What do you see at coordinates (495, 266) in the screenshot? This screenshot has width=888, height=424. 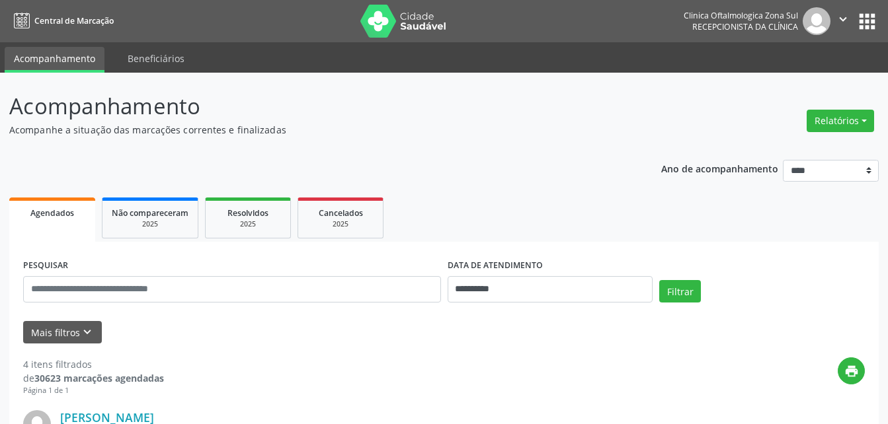 I see `label: DATA DE ATENDIMENTO` at bounding box center [495, 266].